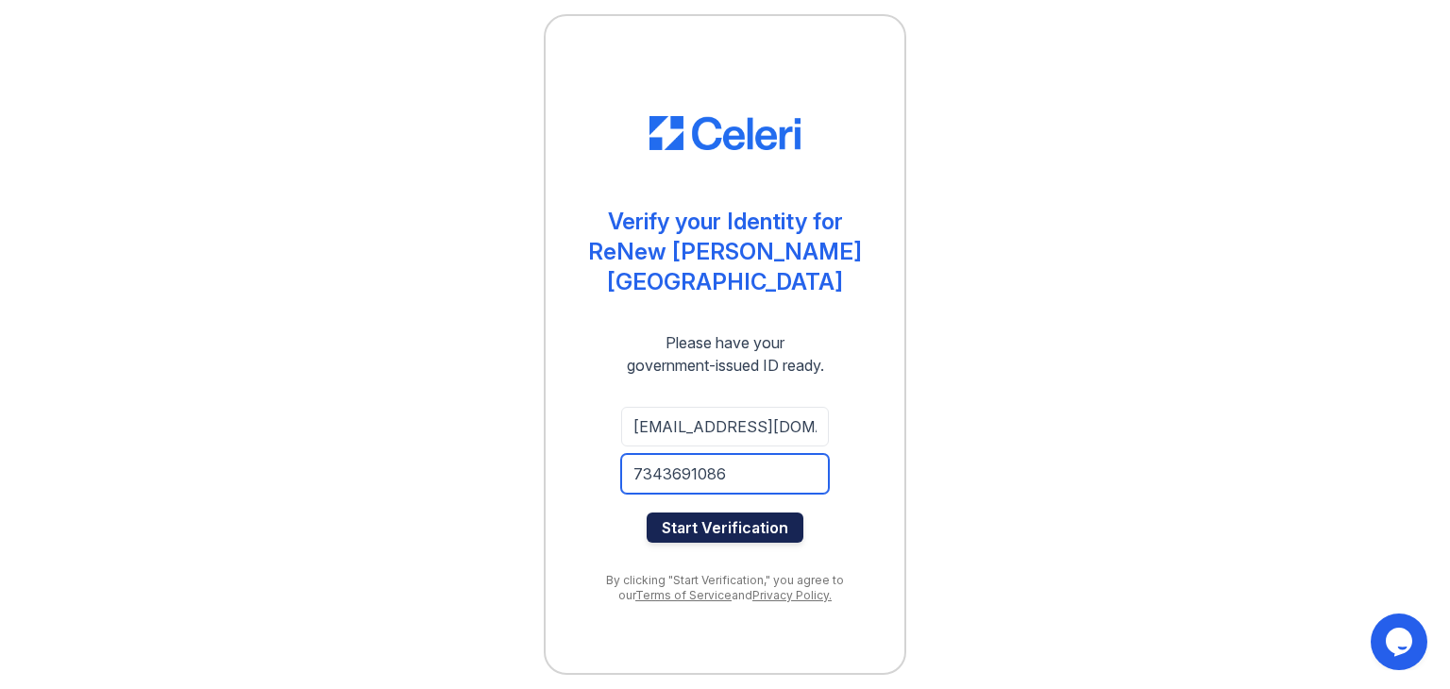  What do you see at coordinates (725, 528) in the screenshot?
I see `button: Start Verification` at bounding box center [725, 528].